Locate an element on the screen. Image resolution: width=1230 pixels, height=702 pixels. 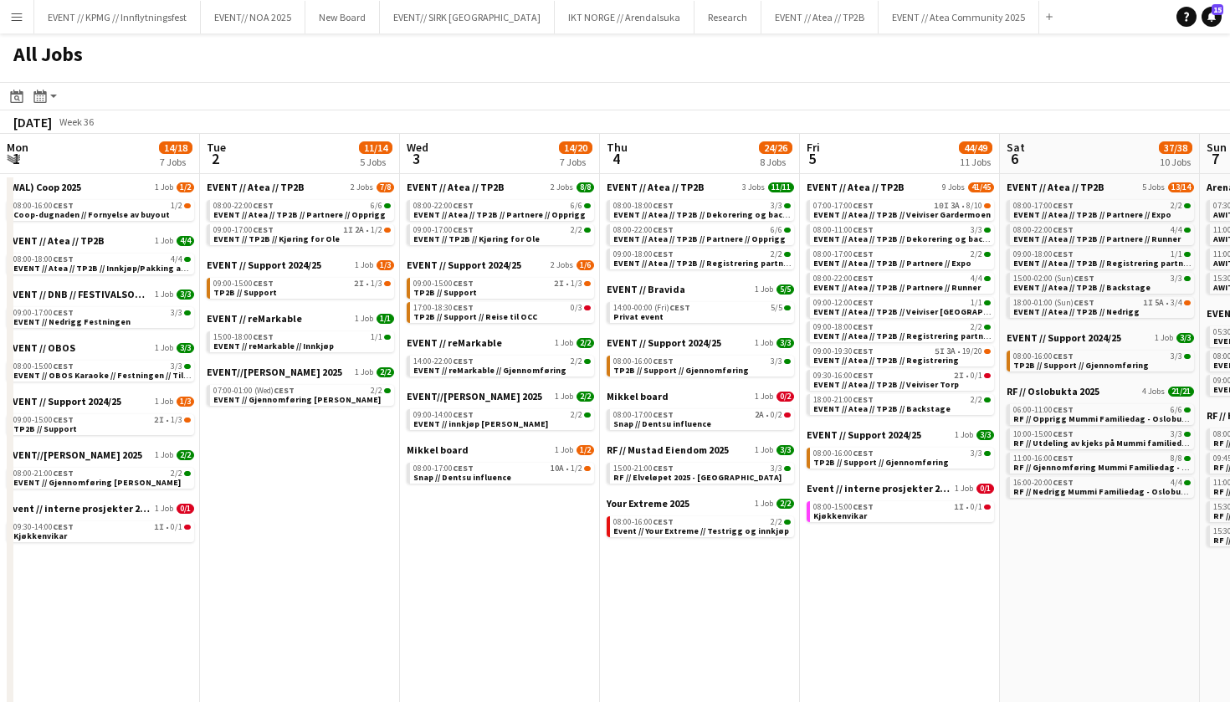
a: 18:00-21:00CEST2/2EVENT // Atea // TP2B // Backstage is located at coordinates (902, 403).